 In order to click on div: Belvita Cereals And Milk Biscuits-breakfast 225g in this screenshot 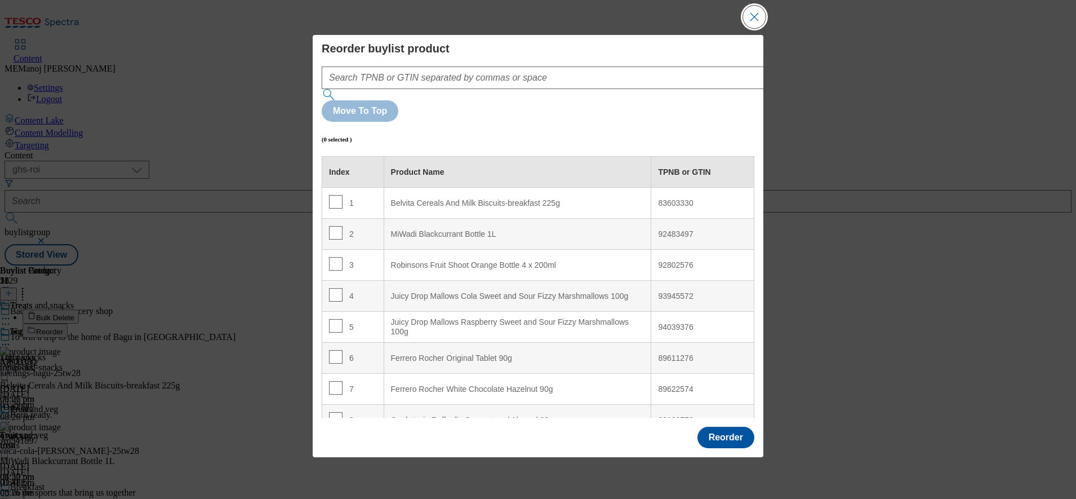, I will do `click(518, 203)`.